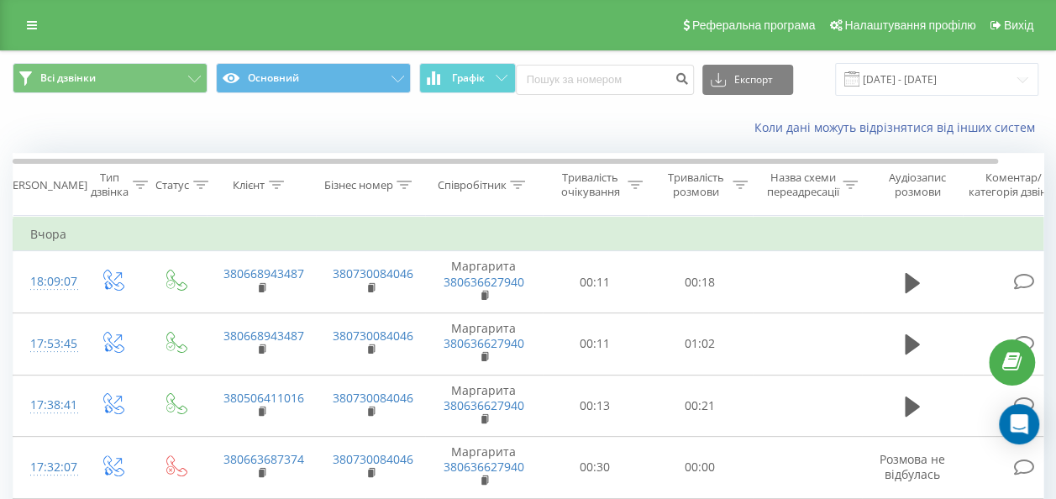  What do you see at coordinates (47, 343) in the screenshot?
I see `div: 17:53:45` at bounding box center [47, 343].